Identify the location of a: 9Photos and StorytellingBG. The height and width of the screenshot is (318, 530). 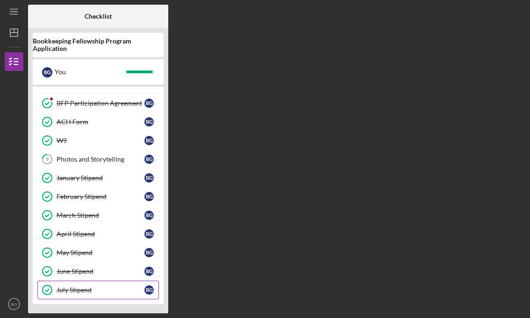
(98, 159).